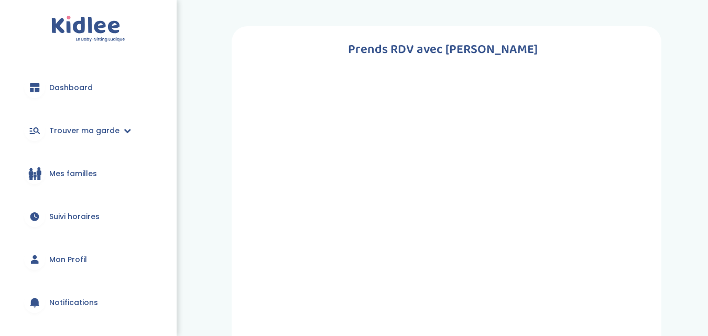 This screenshot has height=336, width=708. I want to click on img: logo.svg, so click(88, 29).